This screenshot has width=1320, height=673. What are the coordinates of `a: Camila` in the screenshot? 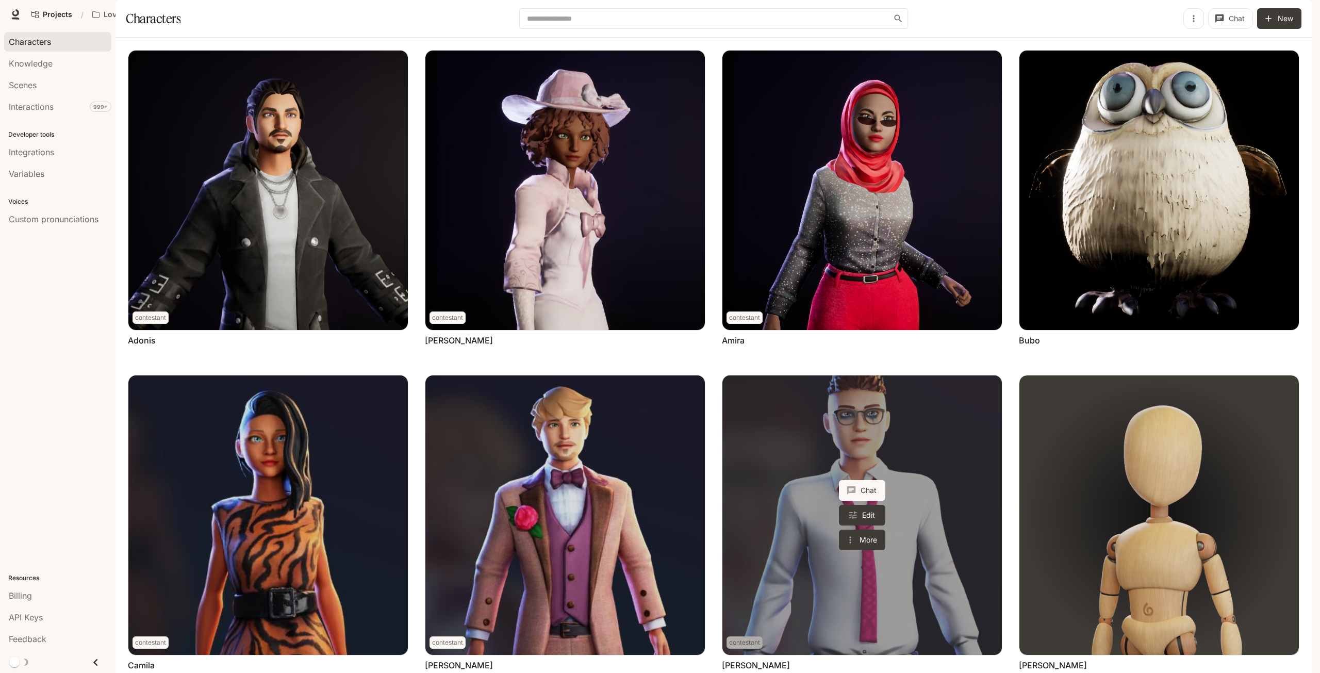 It's located at (141, 665).